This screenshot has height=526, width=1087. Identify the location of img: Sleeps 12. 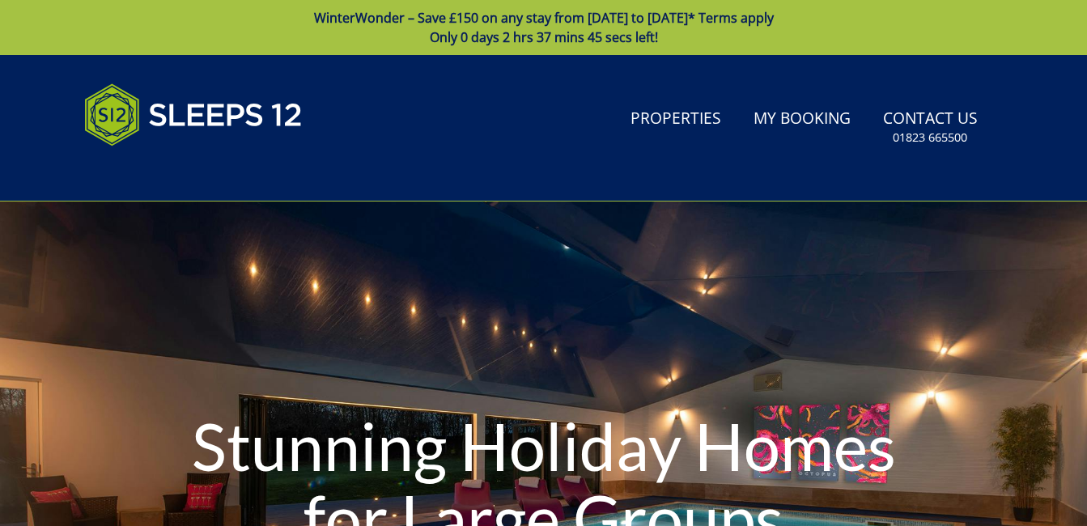
(193, 115).